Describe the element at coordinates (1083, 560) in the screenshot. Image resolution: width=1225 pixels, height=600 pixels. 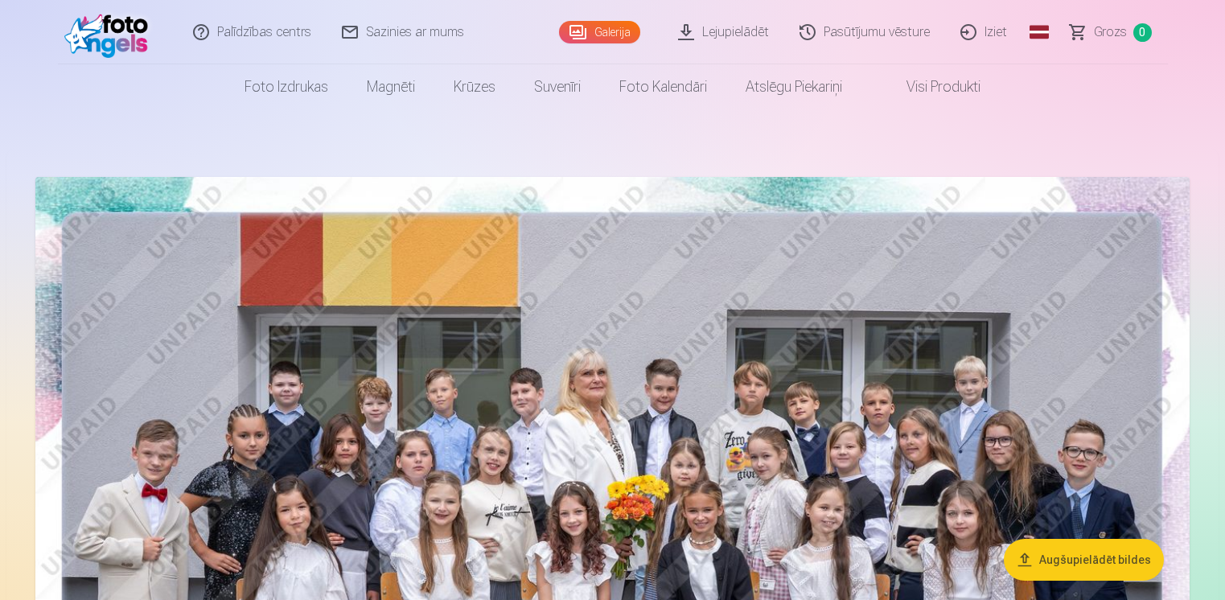
I see `button: Augšupielādēt bildes` at that location.